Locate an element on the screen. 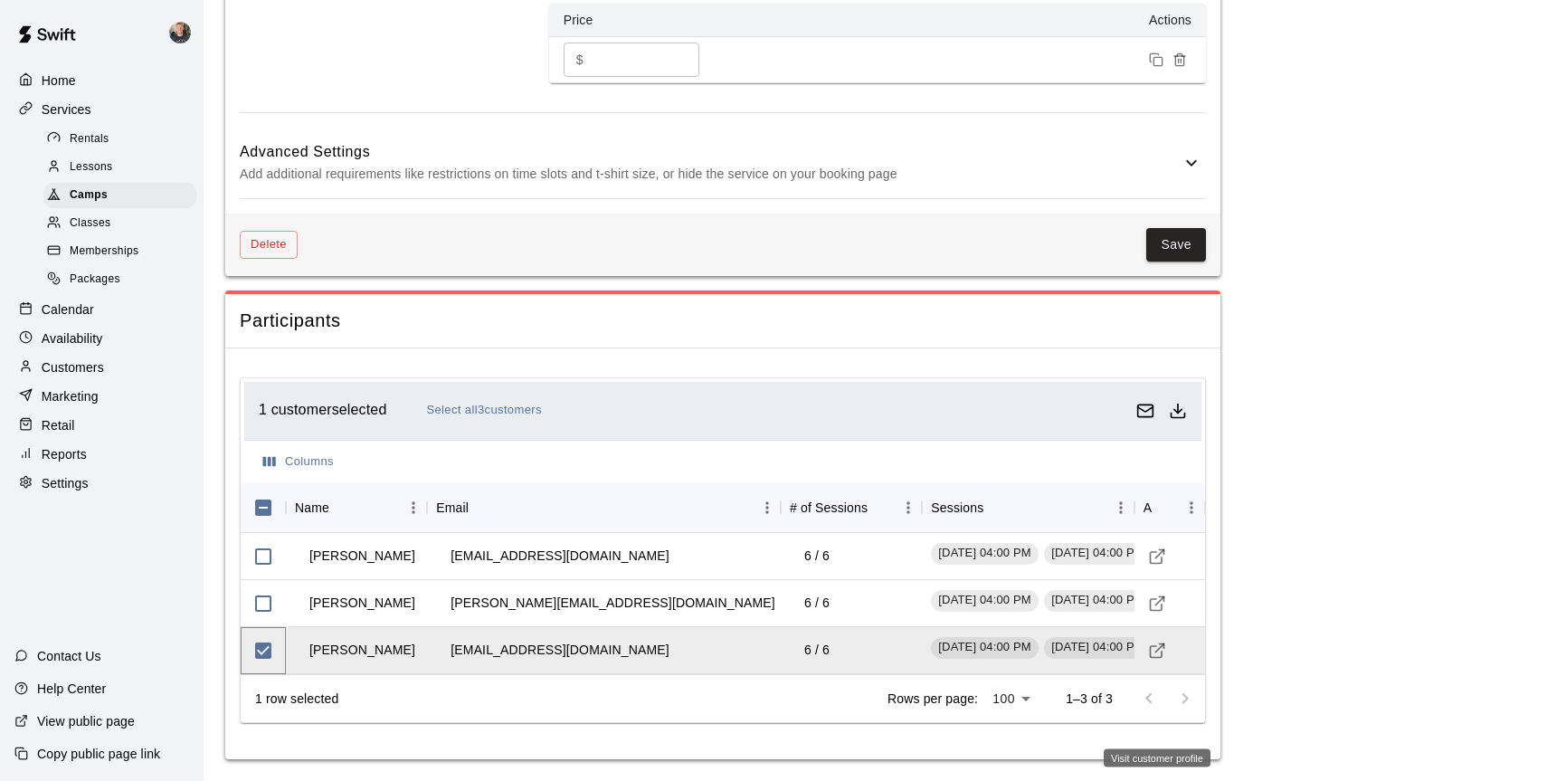 The width and height of the screenshot is (1547, 781). p: Copy public page link is located at coordinates (99, 753).